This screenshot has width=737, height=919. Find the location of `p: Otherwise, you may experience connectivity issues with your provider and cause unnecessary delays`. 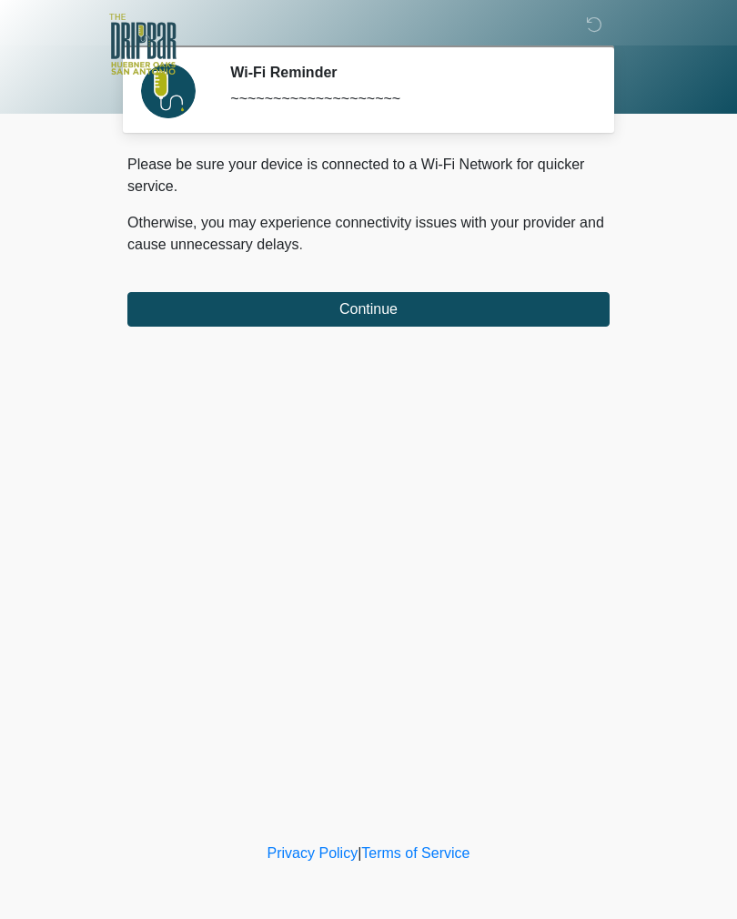

p: Otherwise, you may experience connectivity issues with your provider and cause unnecessary delays is located at coordinates (369, 234).